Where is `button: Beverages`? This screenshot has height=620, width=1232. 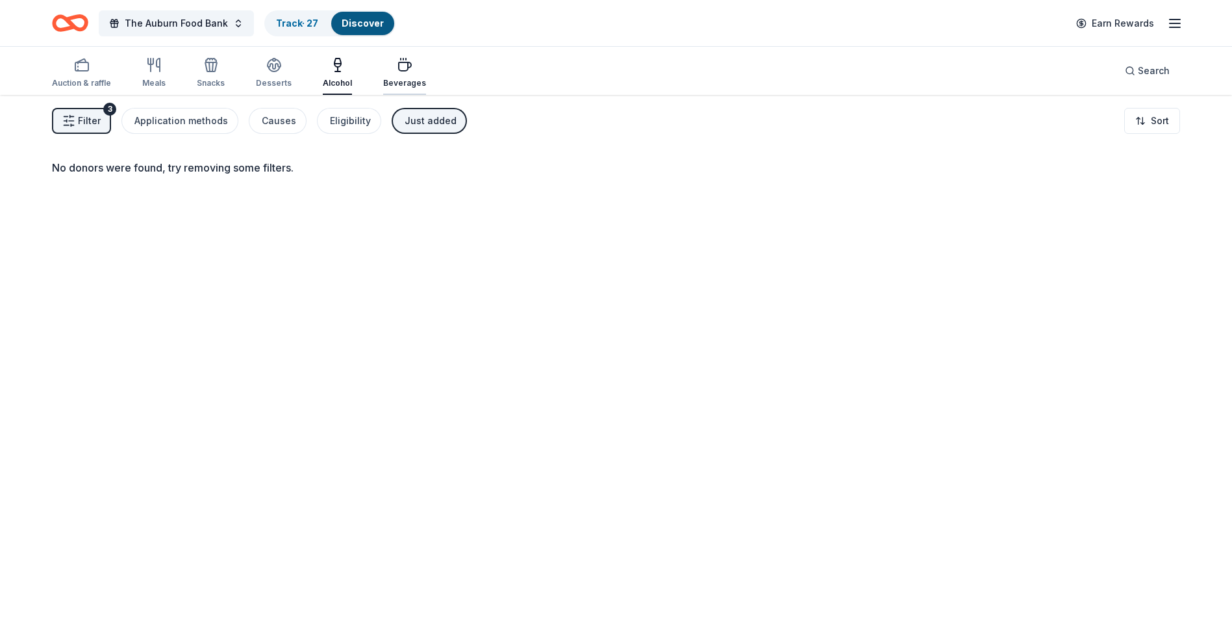
button: Beverages is located at coordinates (405, 73).